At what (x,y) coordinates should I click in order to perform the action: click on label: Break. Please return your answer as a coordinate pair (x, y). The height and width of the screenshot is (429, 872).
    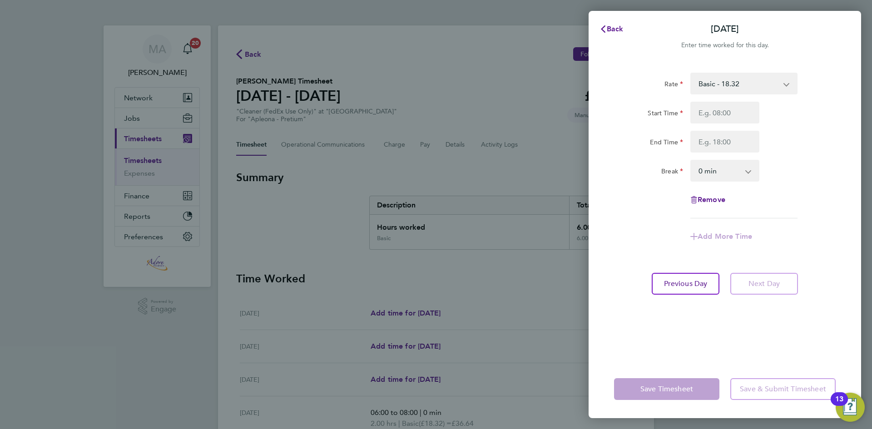
    Looking at the image, I should click on (672, 173).